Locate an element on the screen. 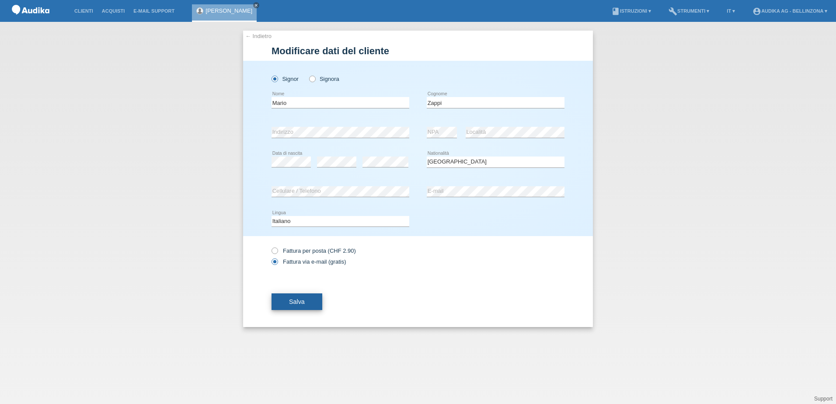 This screenshot has height=404, width=836. h1: Modificare dati del cliente is located at coordinates (418, 51).